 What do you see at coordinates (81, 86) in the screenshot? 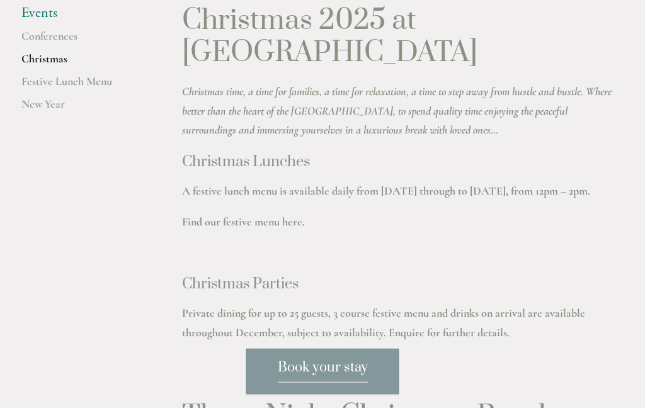
I see `a: Festive Lunch Menu` at bounding box center [81, 86].